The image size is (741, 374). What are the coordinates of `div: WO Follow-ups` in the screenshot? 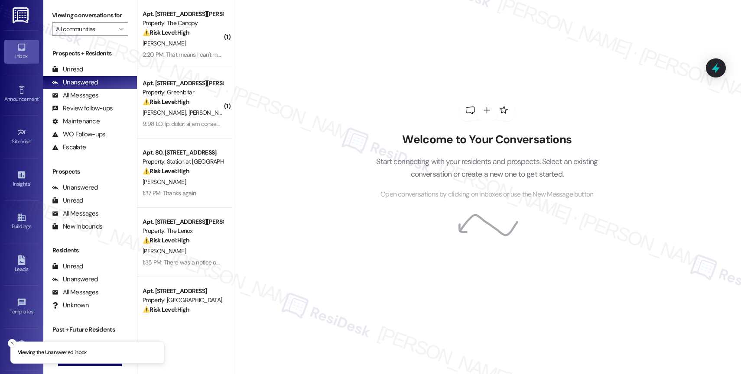 It's located at (78, 134).